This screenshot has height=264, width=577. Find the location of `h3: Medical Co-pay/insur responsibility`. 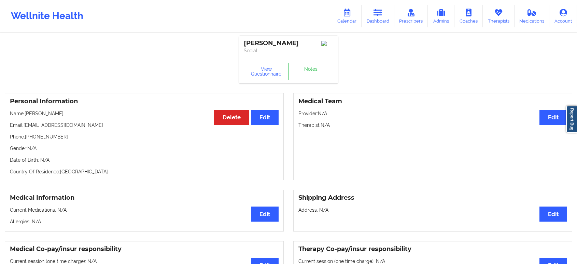

h3: Medical Co-pay/insur responsibility is located at coordinates (144, 249).